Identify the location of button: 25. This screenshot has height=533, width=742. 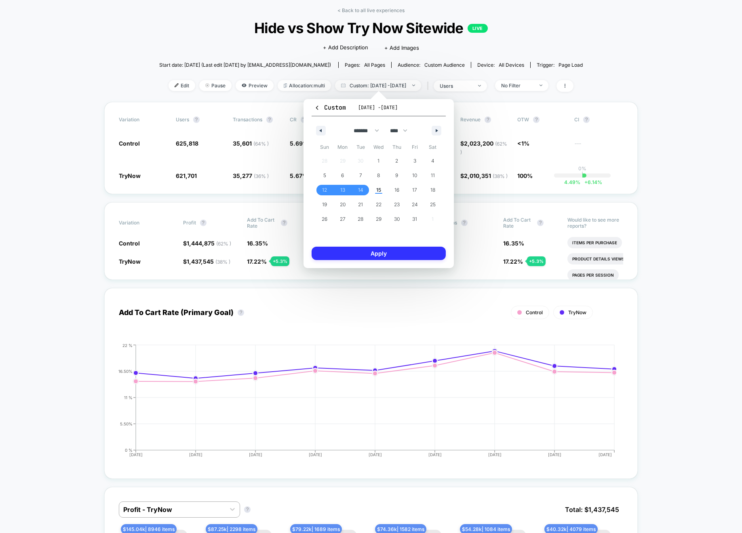
(432, 204).